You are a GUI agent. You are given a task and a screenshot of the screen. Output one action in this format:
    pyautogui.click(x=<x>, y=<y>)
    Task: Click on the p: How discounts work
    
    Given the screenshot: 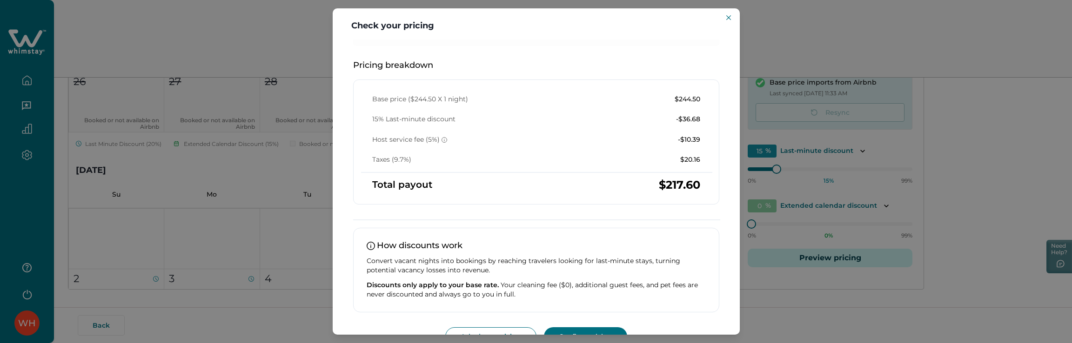 What is the action you would take?
    pyautogui.click(x=536, y=246)
    